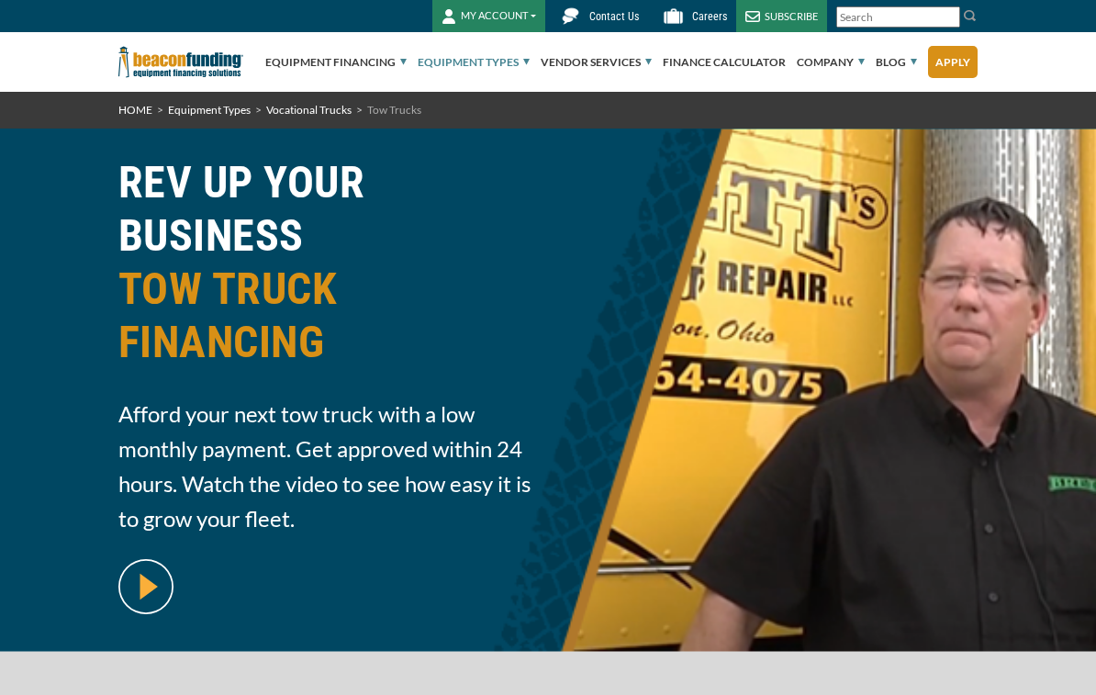  What do you see at coordinates (328, 466) in the screenshot?
I see `span: Afford your next tow truck with a low monthly payment. Get approved within 24 hours. Watch the vi...` at bounding box center [328, 466].